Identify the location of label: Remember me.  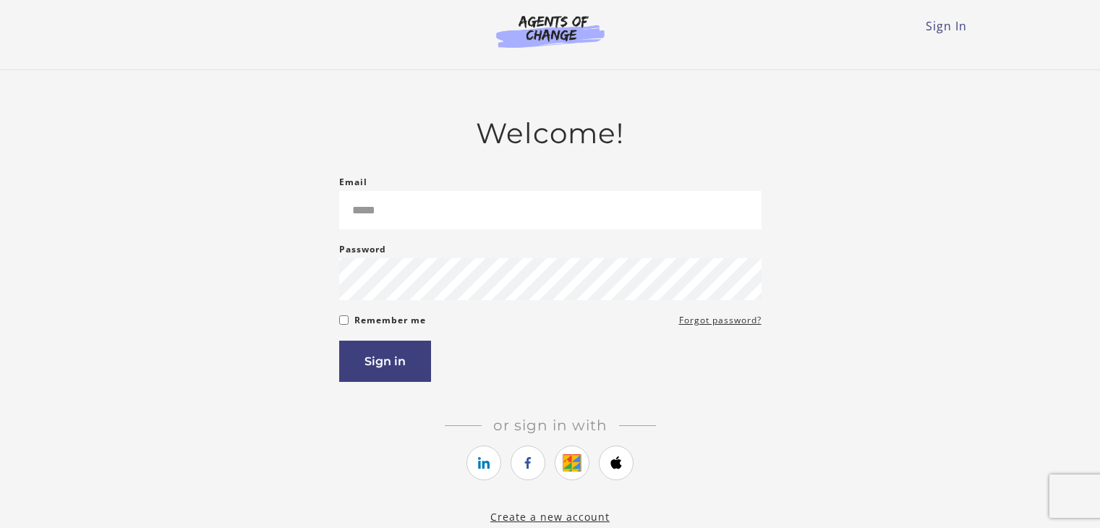
(390, 320).